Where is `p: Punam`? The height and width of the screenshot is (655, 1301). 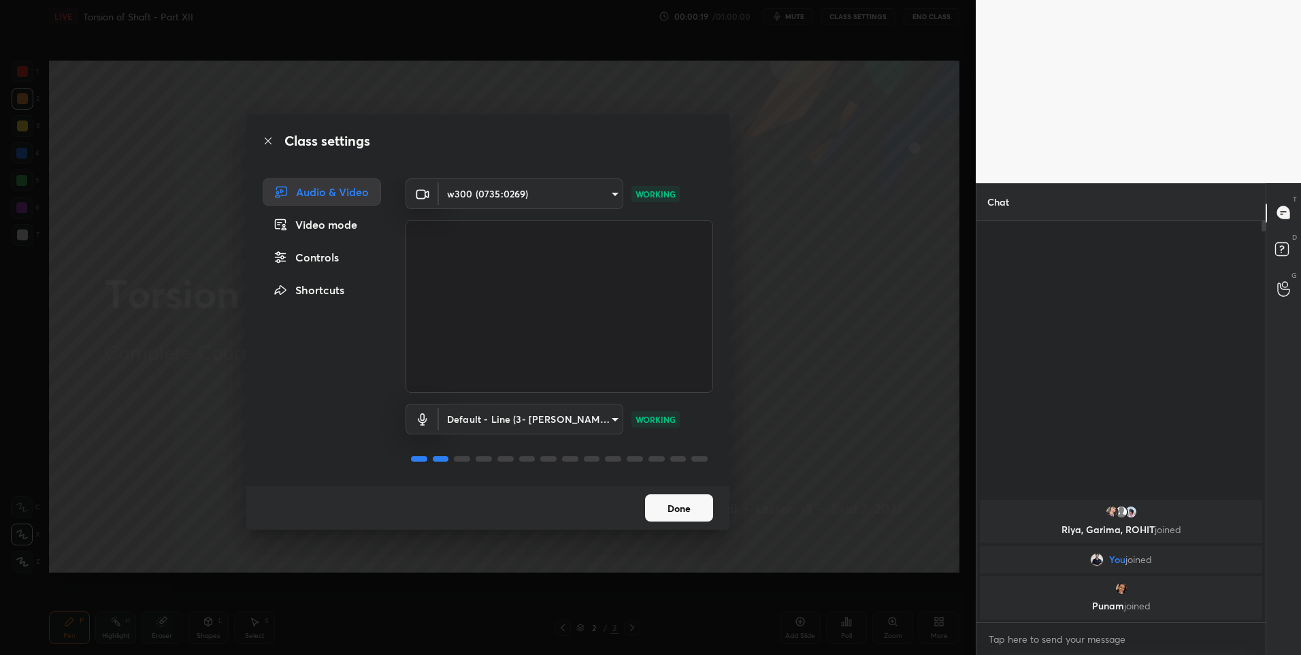 p: Punam is located at coordinates (1121, 606).